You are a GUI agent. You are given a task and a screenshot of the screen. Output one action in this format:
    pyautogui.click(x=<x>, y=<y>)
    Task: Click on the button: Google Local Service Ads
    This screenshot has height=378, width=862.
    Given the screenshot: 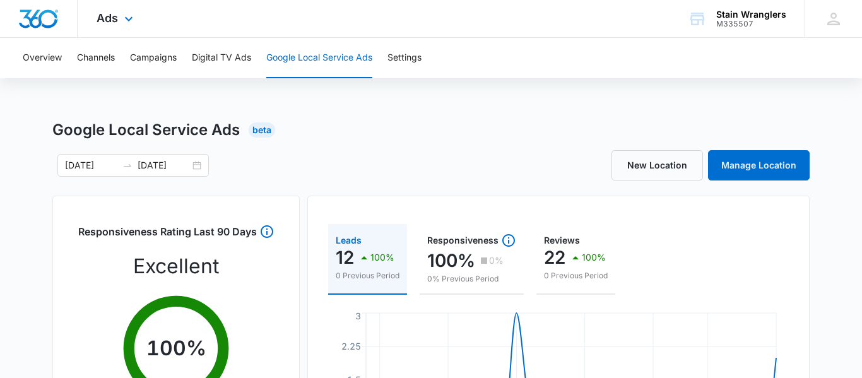 What is the action you would take?
    pyautogui.click(x=319, y=58)
    